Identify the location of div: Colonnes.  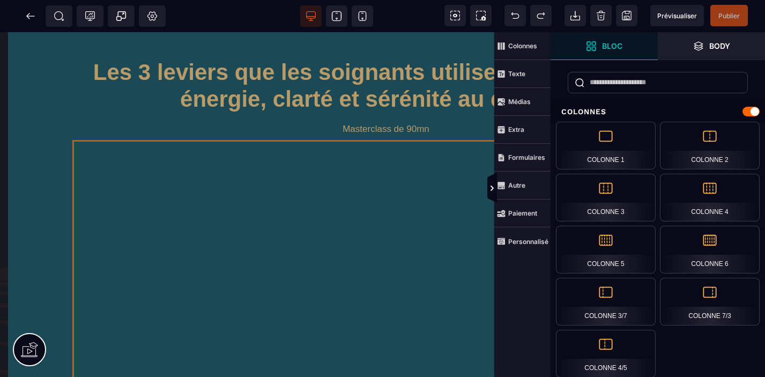
(658, 112).